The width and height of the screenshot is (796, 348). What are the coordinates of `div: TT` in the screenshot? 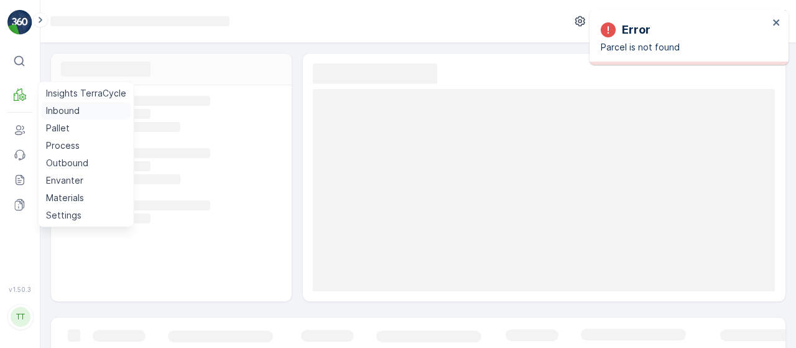 It's located at (21, 316).